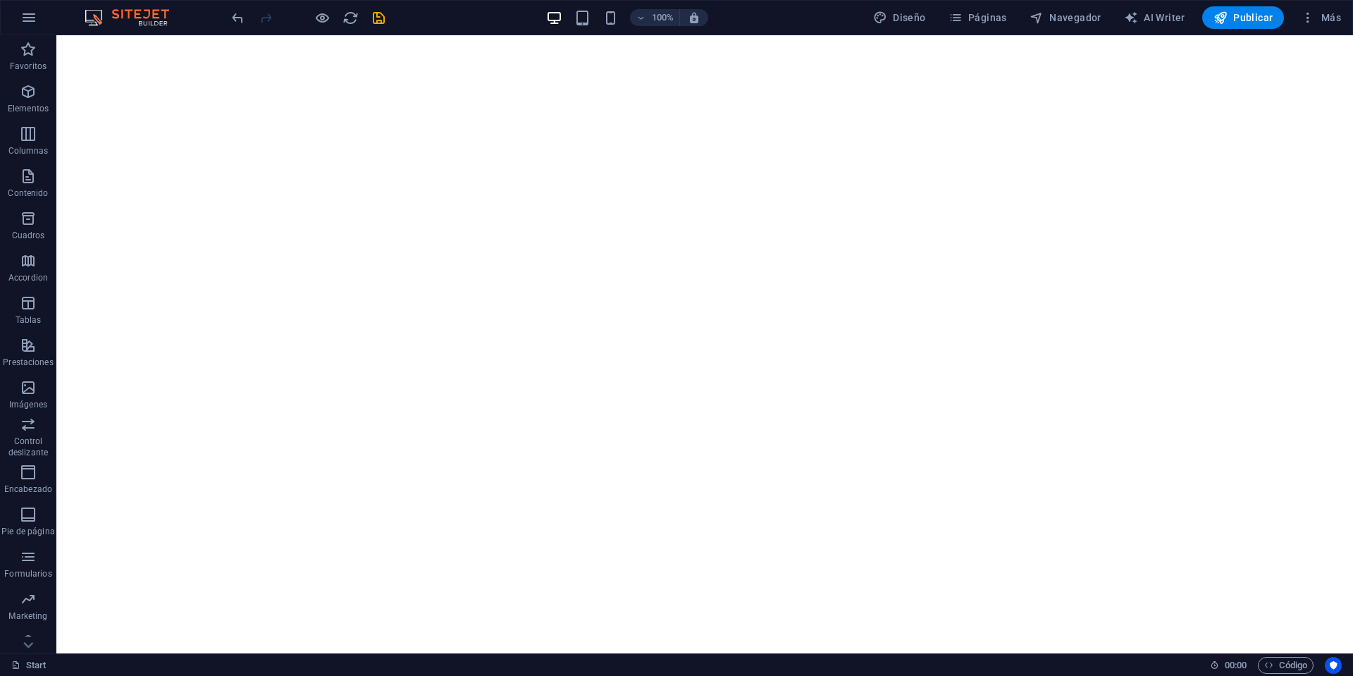 The image size is (1353, 676). Describe the element at coordinates (899, 18) in the screenshot. I see `div: Diseño (Ctrl+Alt+Y)` at that location.